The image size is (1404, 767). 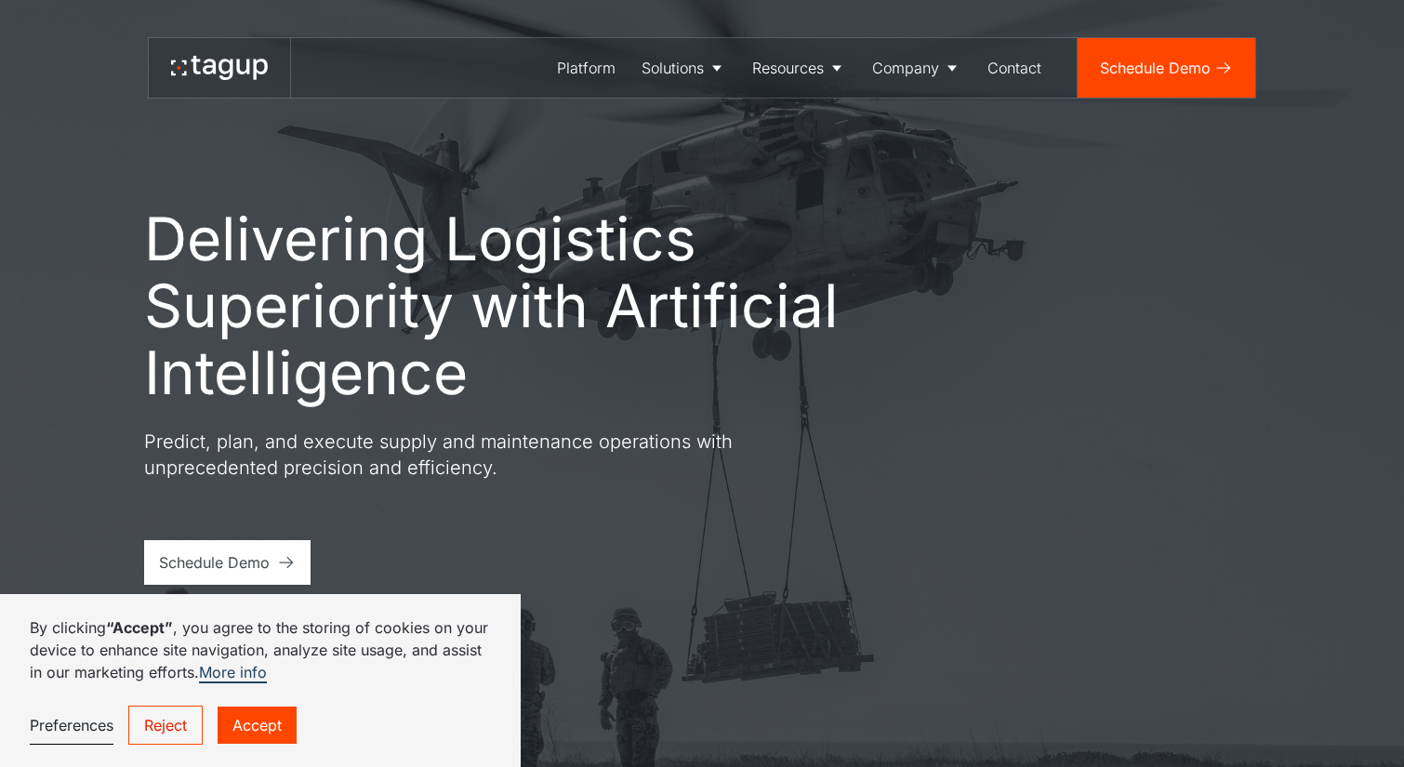 I want to click on p: By clicking , you agree to the storing of cookies on your device to enhance site navigation, anal..., so click(x=260, y=650).